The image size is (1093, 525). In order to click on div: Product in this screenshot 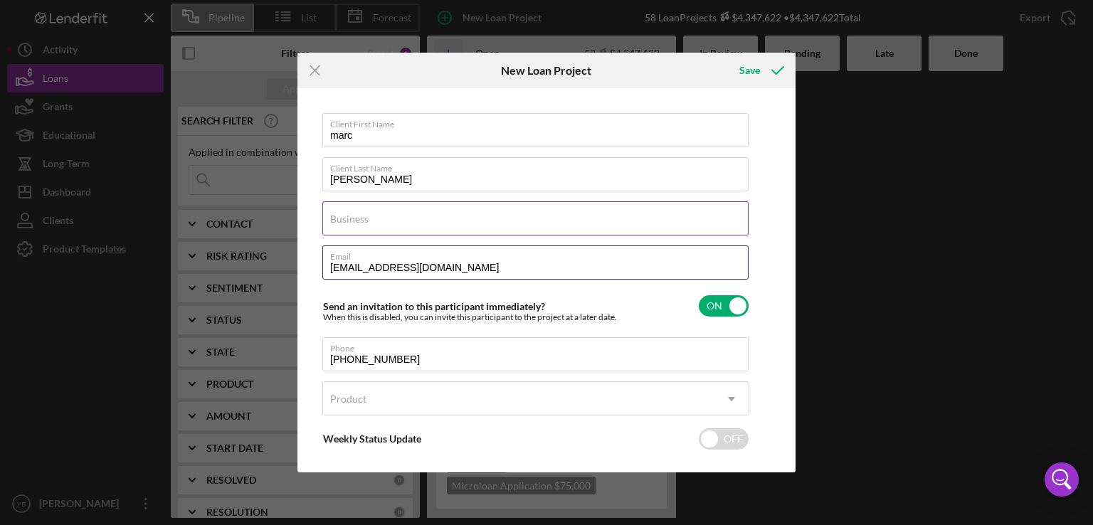, I will do `click(348, 399)`.